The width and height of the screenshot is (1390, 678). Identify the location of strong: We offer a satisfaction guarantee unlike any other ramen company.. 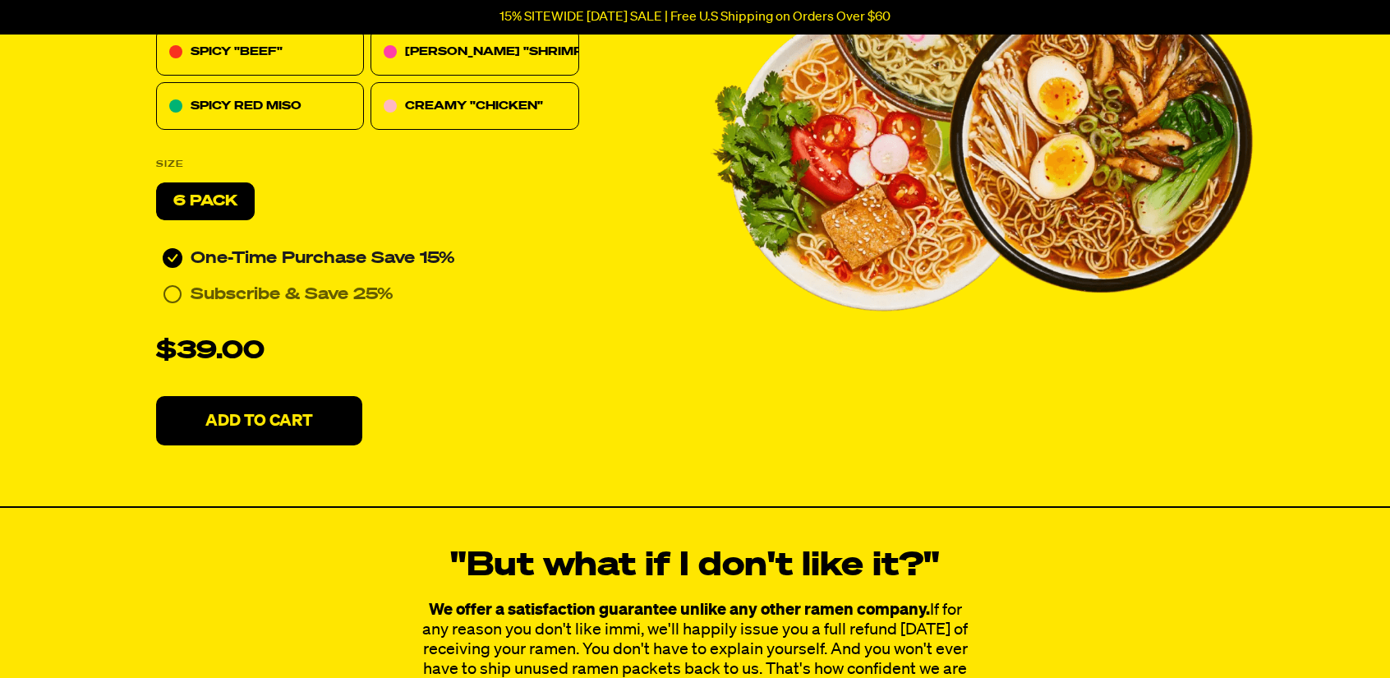
(680, 610).